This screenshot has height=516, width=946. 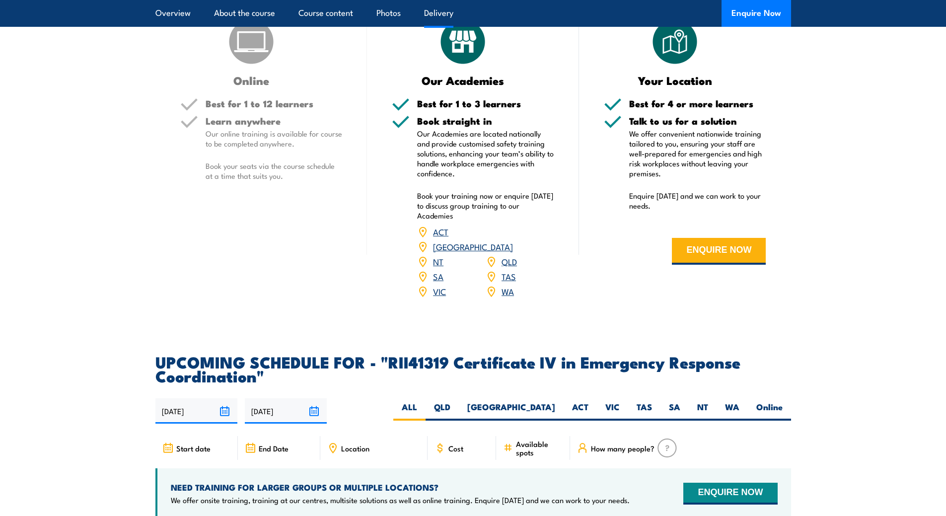 I want to click on label: SA, so click(x=674, y=411).